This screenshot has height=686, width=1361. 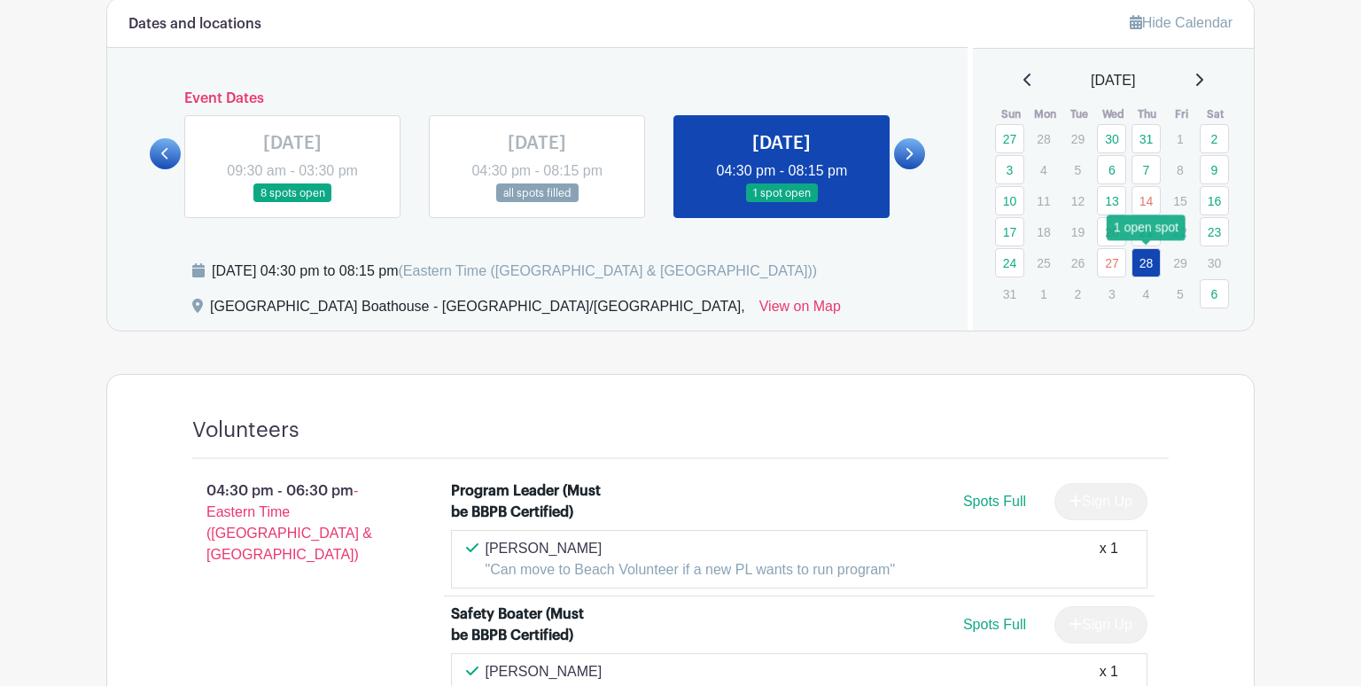 What do you see at coordinates (1214, 231) in the screenshot?
I see `a: 23` at bounding box center [1214, 231].